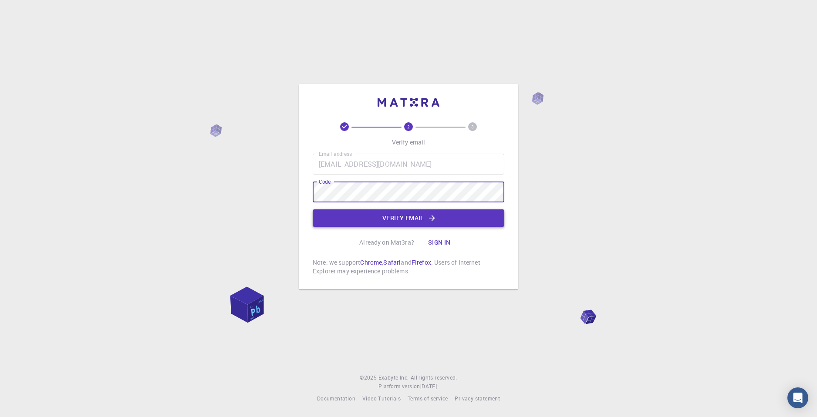 Image resolution: width=817 pixels, height=417 pixels. I want to click on span: All rights reserved., so click(434, 378).